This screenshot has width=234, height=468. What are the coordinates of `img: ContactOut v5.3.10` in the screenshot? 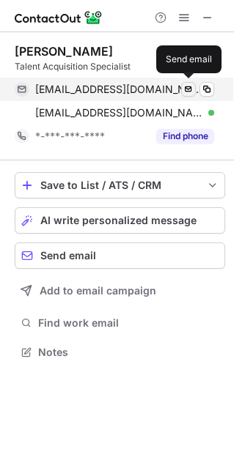 It's located at (59, 18).